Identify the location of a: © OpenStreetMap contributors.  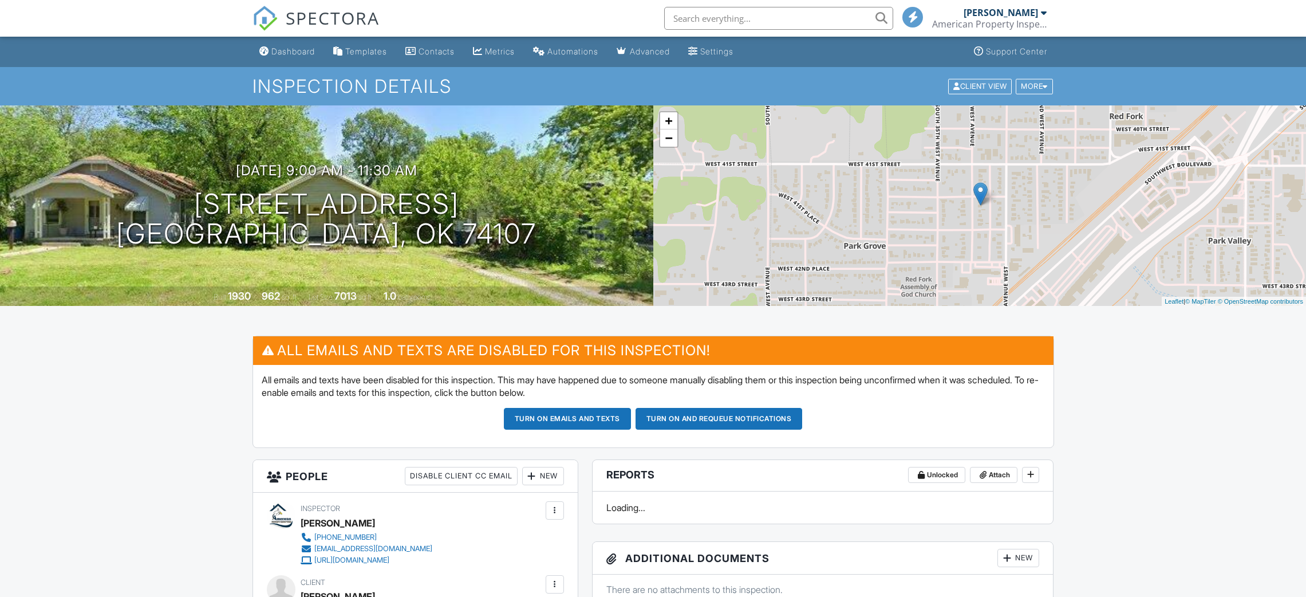
(1260, 301).